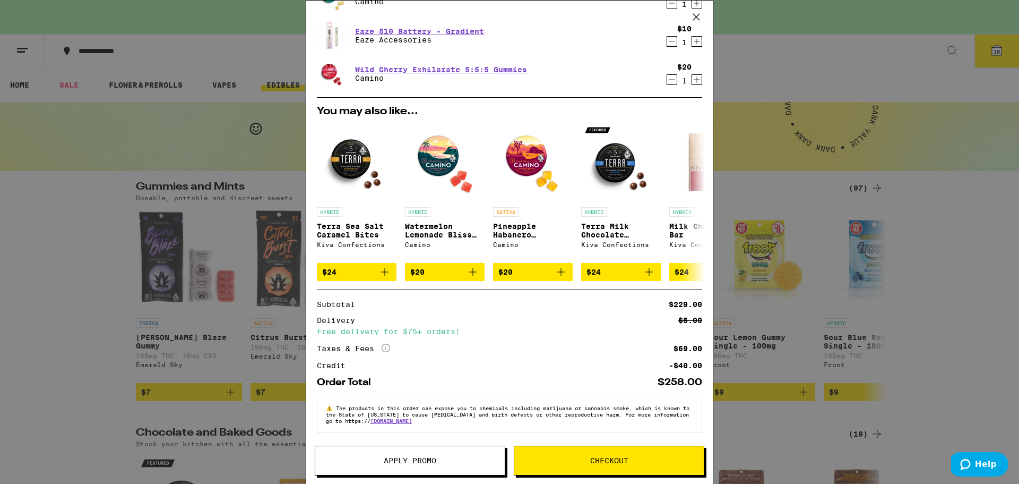  I want to click on p: Pineapple Habanero Uplifting Gummies, so click(533, 230).